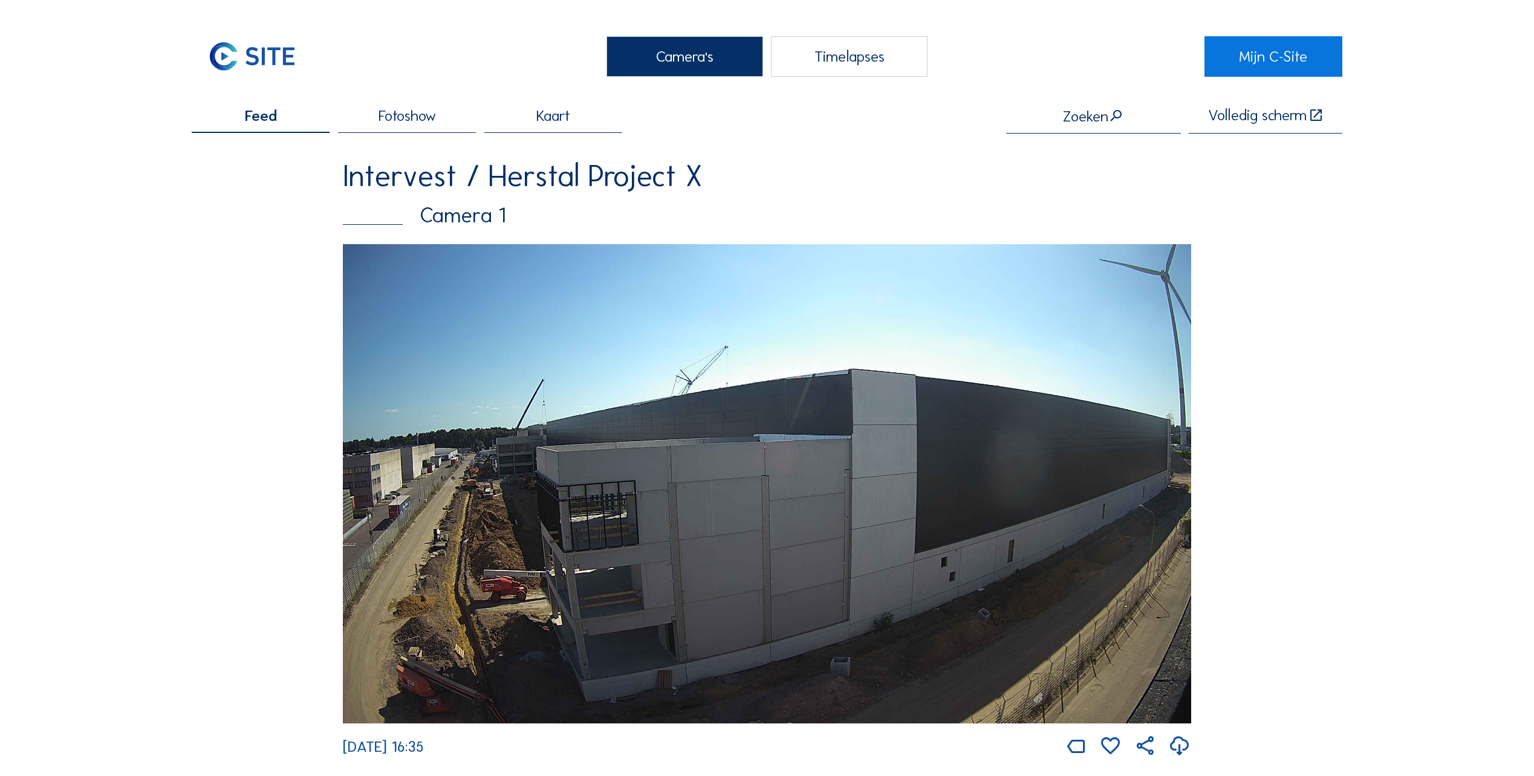 This screenshot has height=776, width=1534. Describe the element at coordinates (767, 176) in the screenshot. I see `div: Intervest / Herstal Project X` at that location.